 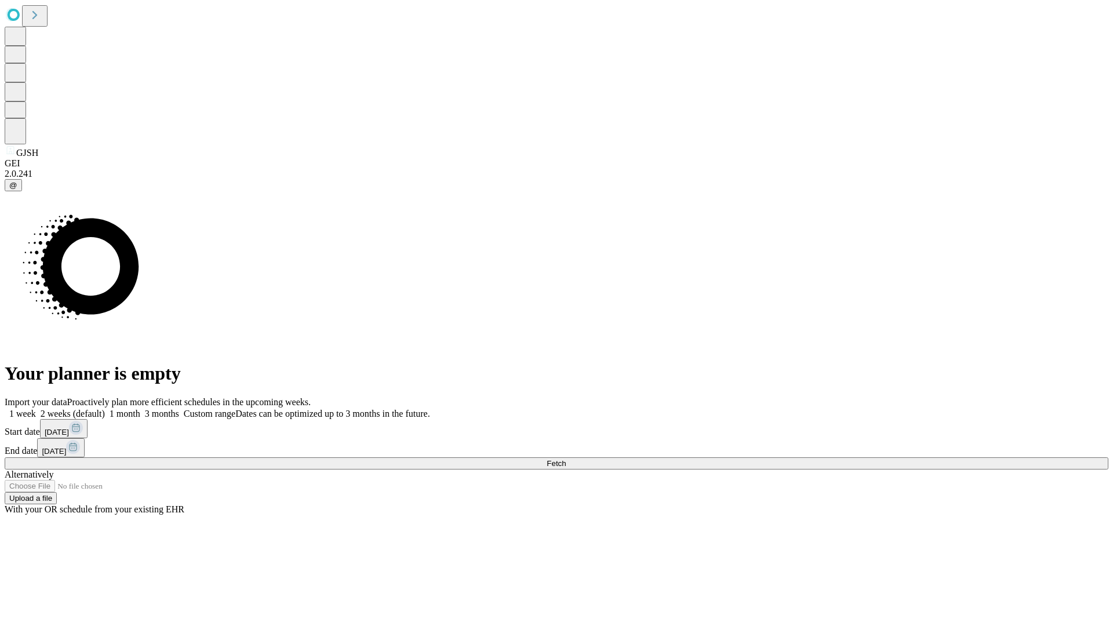 What do you see at coordinates (189, 402) in the screenshot?
I see `span: Proactively plan more efficient schedules in the upcoming weeks.` at bounding box center [189, 402].